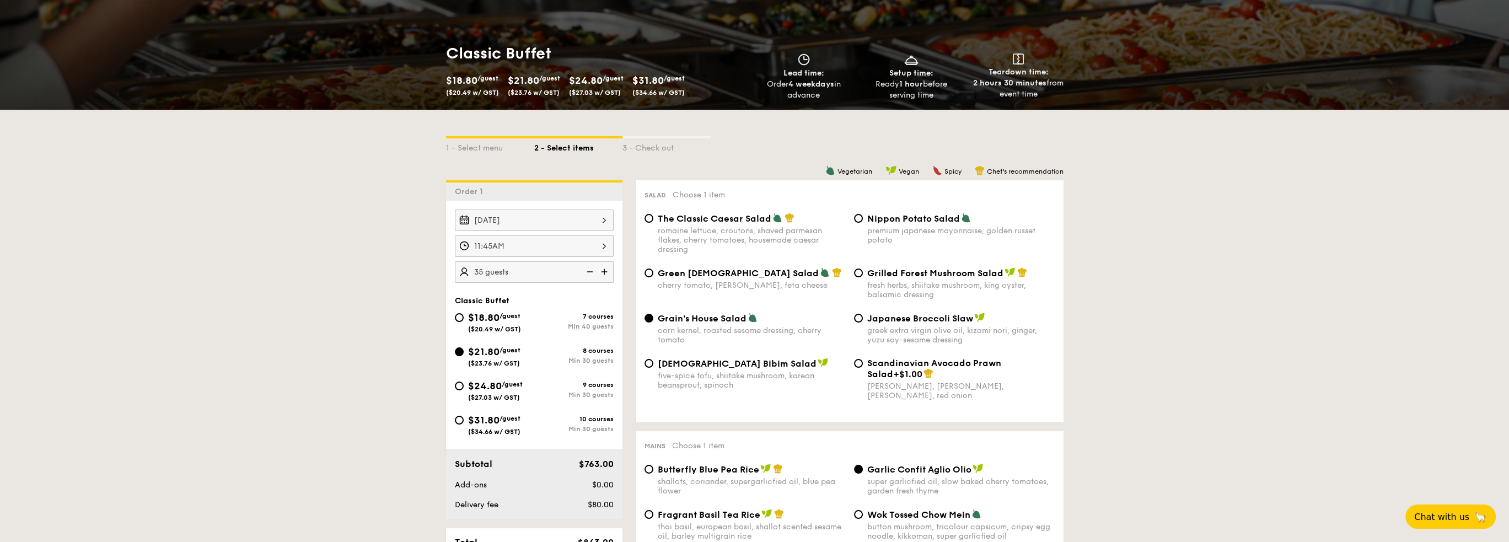 The width and height of the screenshot is (1509, 542). Describe the element at coordinates (1451, 517) in the screenshot. I see `button: Chat with us🦙` at that location.